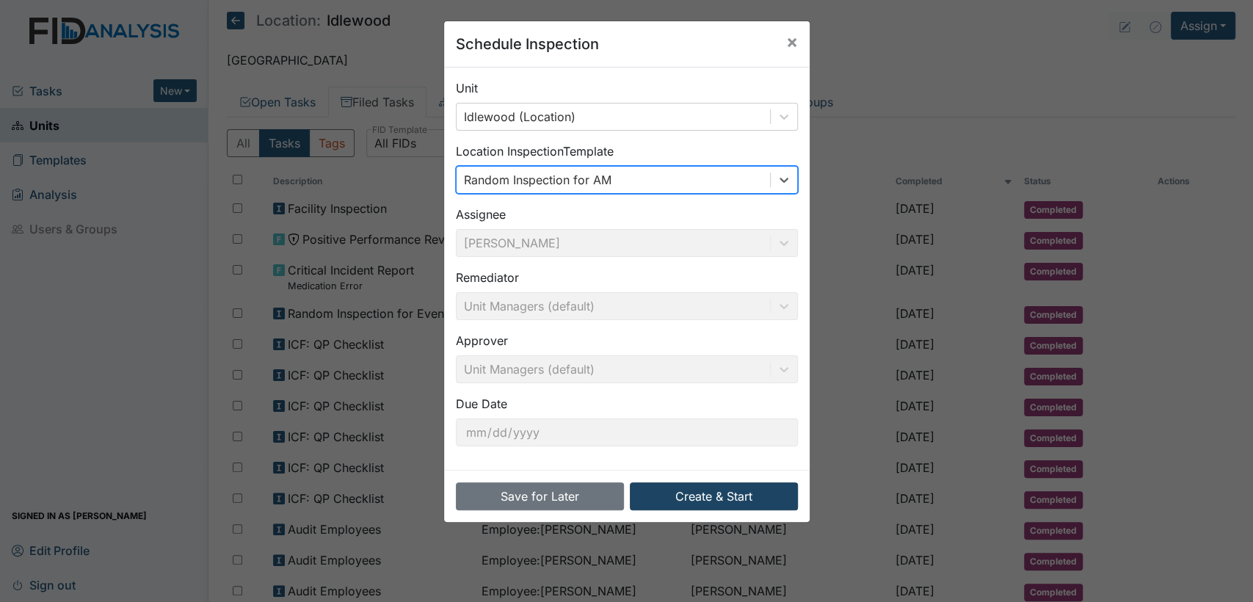 Image resolution: width=1253 pixels, height=602 pixels. What do you see at coordinates (792, 42) in the screenshot?
I see `button: Close` at bounding box center [792, 42].